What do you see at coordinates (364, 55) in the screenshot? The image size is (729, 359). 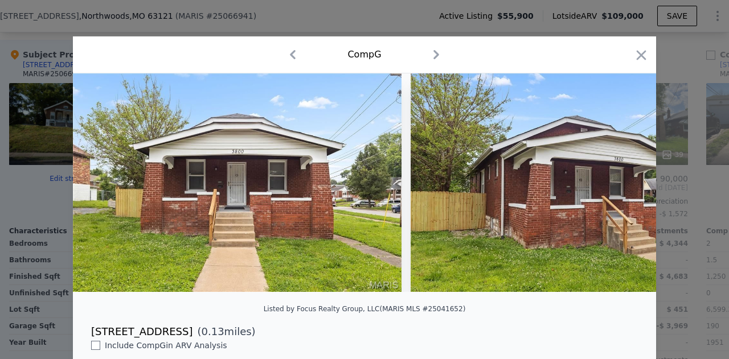 I see `div: Comp G` at bounding box center [364, 55].